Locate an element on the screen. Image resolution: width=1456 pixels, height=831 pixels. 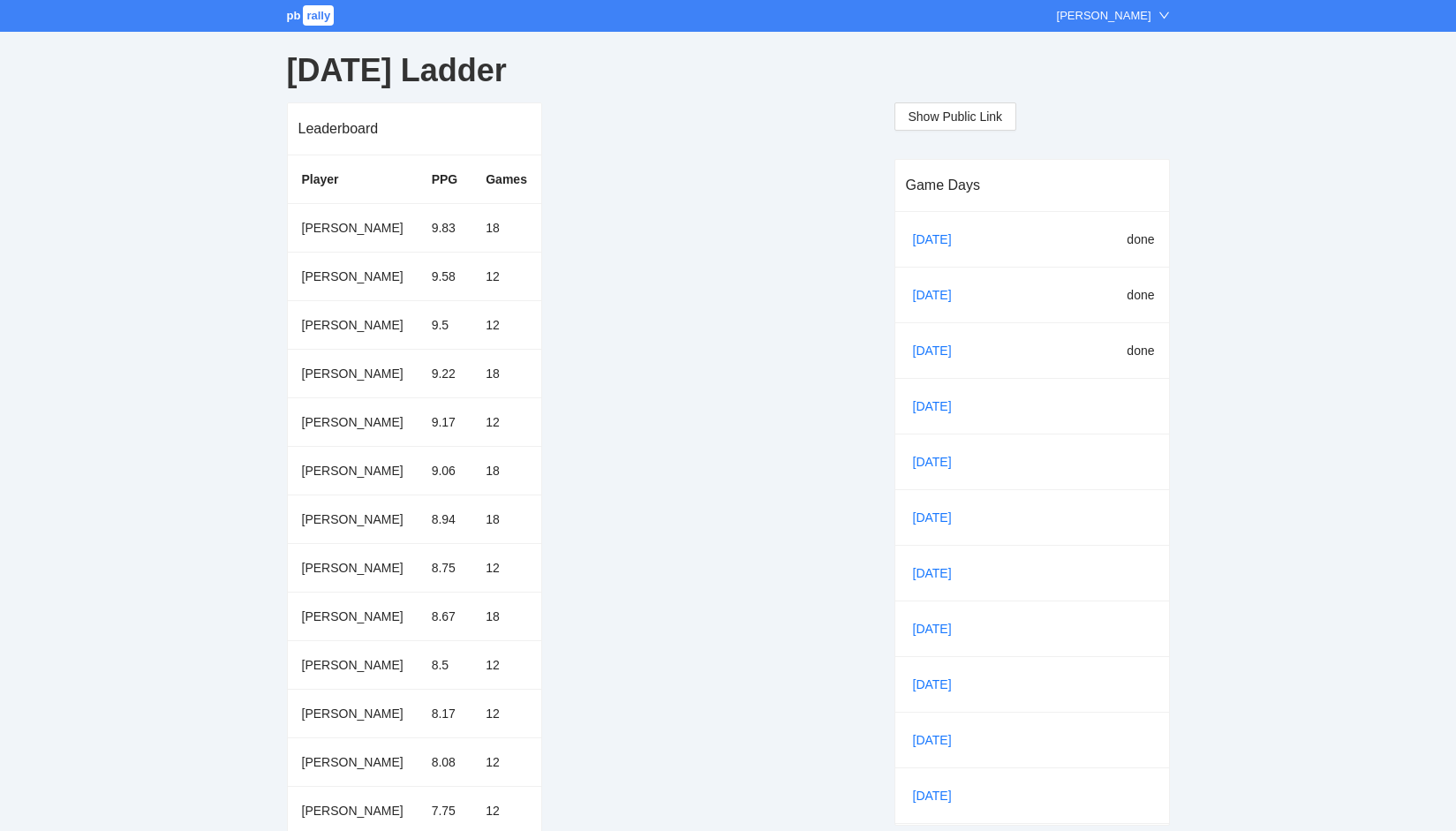
span: down is located at coordinates (1163, 15).